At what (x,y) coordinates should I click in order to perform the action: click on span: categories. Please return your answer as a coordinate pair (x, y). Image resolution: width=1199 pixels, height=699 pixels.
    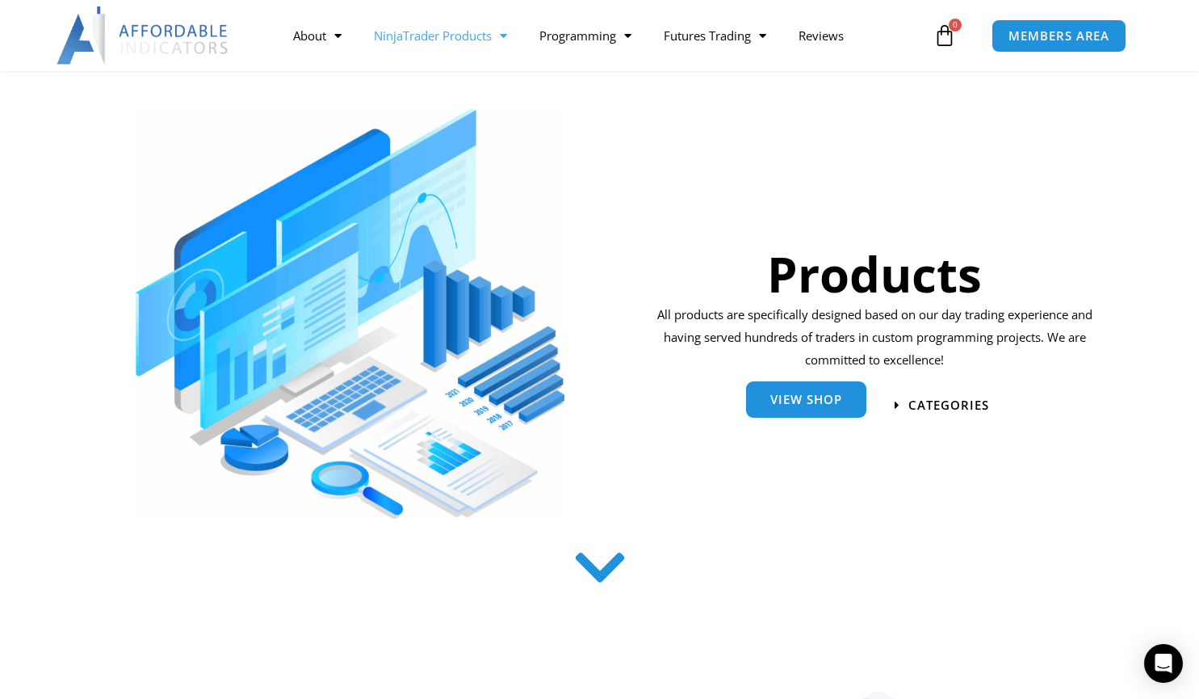
    Looking at the image, I should click on (949, 405).